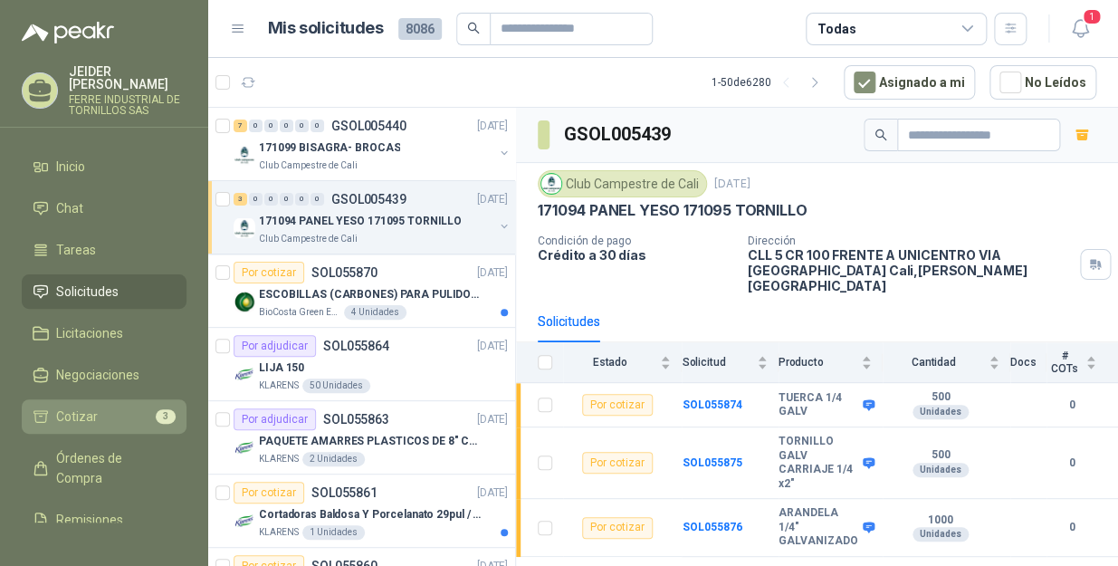 This screenshot has width=1118, height=566. Describe the element at coordinates (356, 346) in the screenshot. I see `p: SOL055864` at that location.